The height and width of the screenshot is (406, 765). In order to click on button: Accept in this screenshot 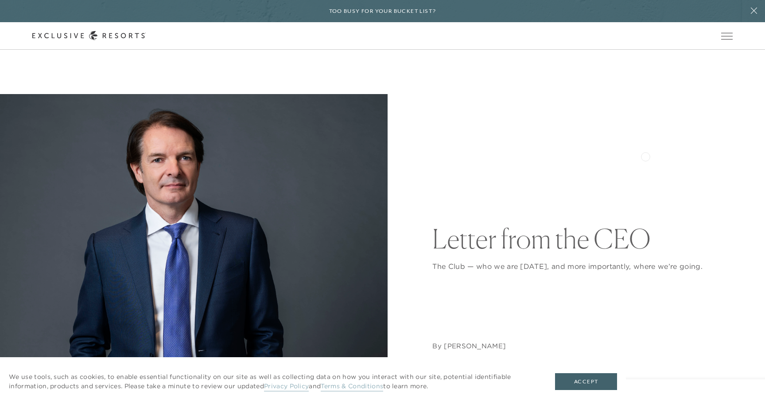, I will do `click(586, 381)`.